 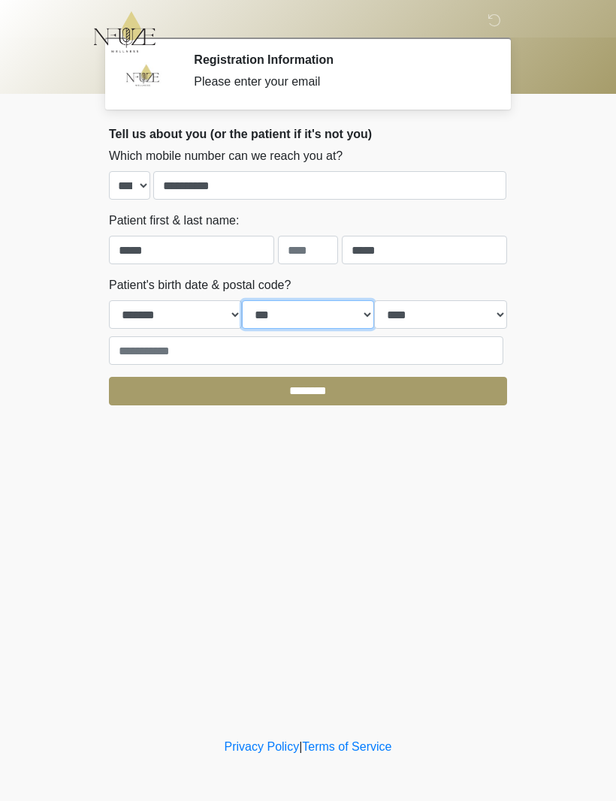 What do you see at coordinates (143, 75) in the screenshot?
I see `img: Agent Avatar` at bounding box center [143, 75].